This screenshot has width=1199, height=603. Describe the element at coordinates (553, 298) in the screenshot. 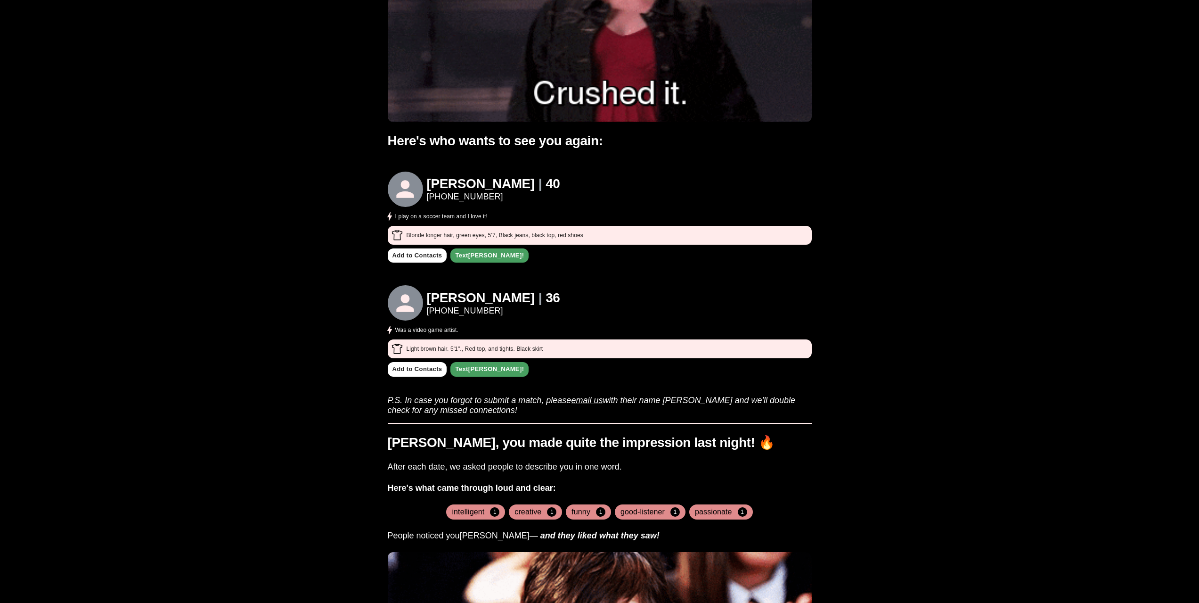

I see `h1: 36` at that location.